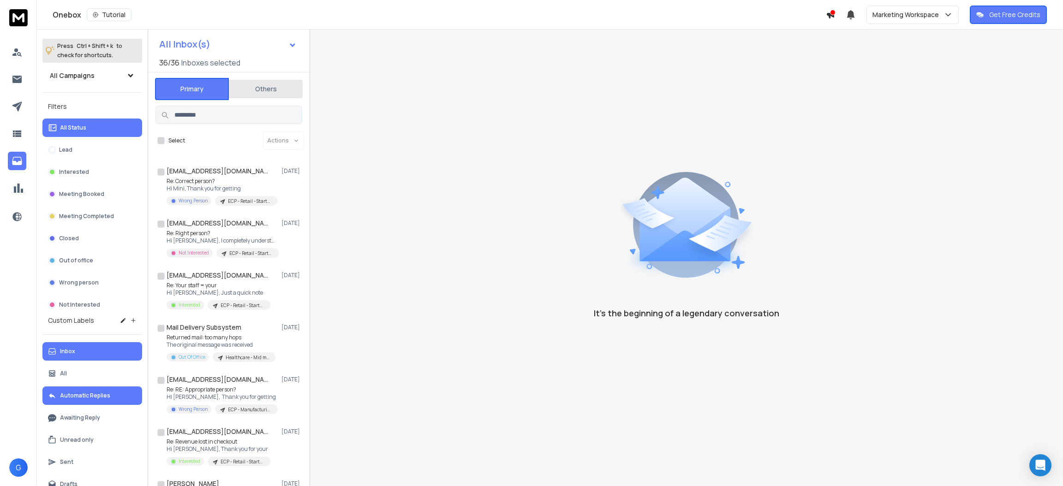 The image size is (1063, 486). I want to click on div: Keywords by Traffic, so click(129, 62).